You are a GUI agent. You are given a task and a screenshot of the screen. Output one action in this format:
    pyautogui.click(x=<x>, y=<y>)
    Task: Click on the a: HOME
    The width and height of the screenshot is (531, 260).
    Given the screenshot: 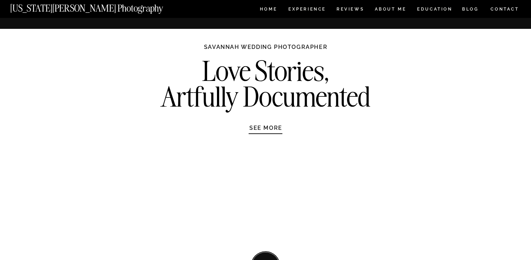 What is the action you would take?
    pyautogui.click(x=268, y=10)
    